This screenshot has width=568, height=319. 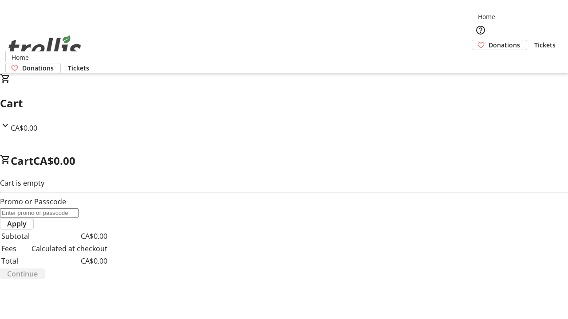 What do you see at coordinates (45, 48) in the screenshot?
I see `img: Orient E2E Organization Y7NcwNvPtw's Logo` at bounding box center [45, 48].